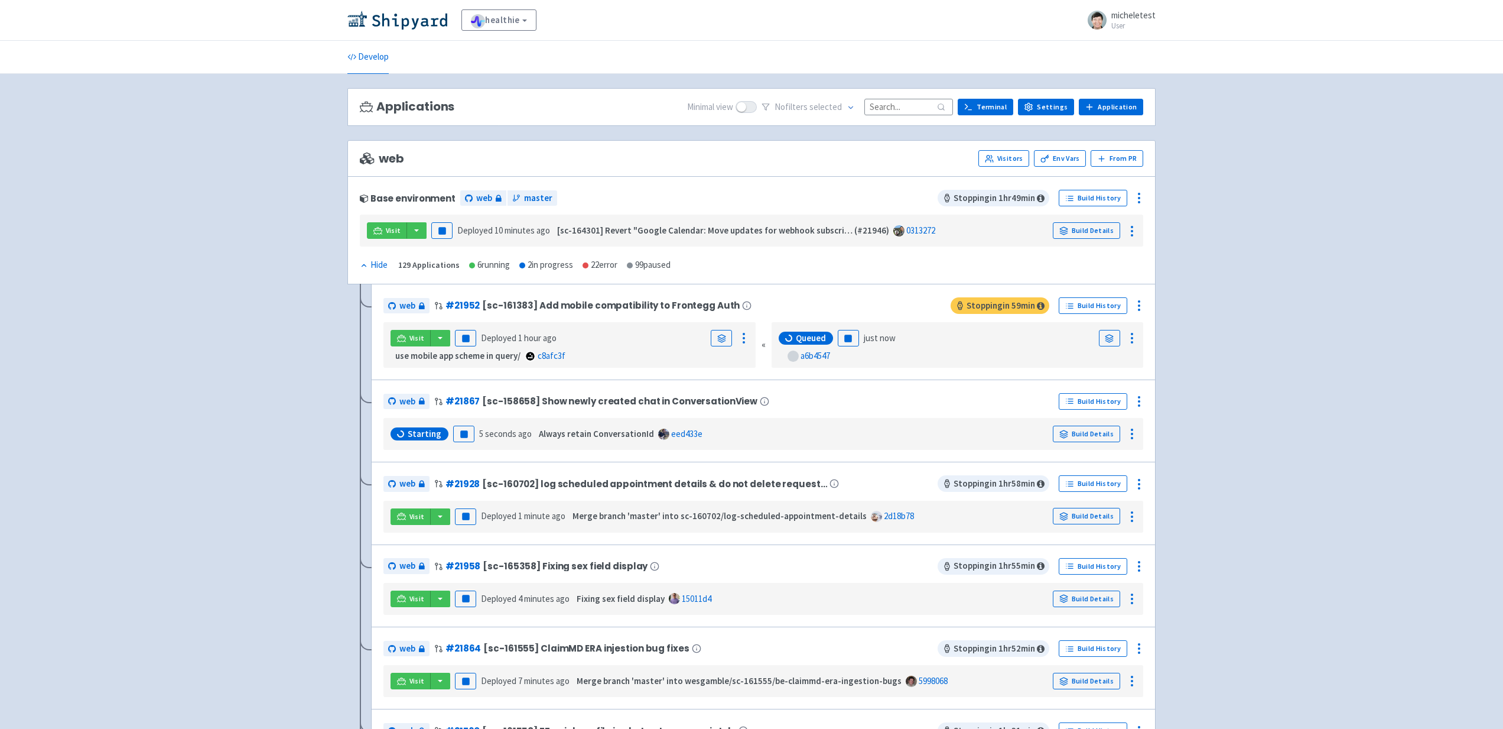 The image size is (1503, 729). I want to click on a: #21864, so click(463, 648).